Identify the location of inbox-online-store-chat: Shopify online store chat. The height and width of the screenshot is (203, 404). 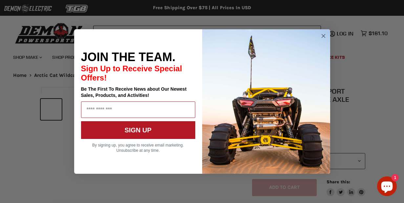
(386, 187).